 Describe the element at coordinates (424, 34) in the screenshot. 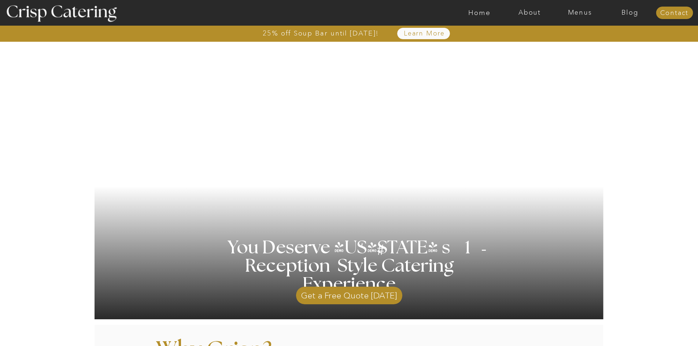

I see `a: Learn More` at that location.